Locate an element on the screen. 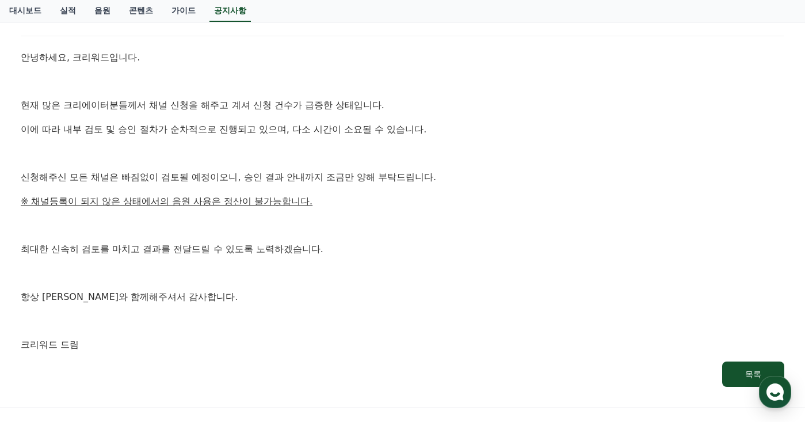 This screenshot has width=805, height=422. a: 설정 is located at coordinates (185, 341).